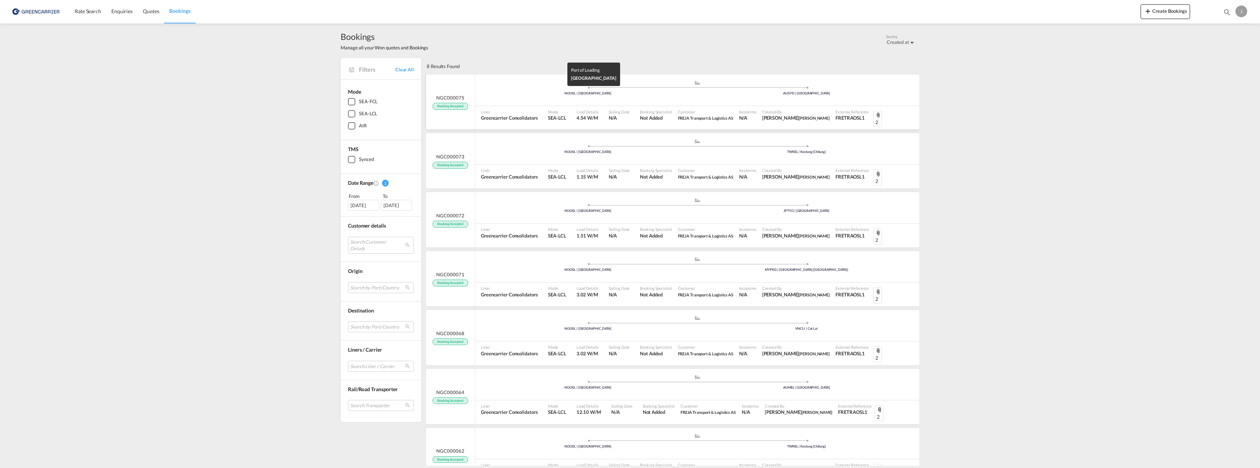  Describe the element at coordinates (368, 102) in the screenshot. I see `div: SEA-FCL` at that location.